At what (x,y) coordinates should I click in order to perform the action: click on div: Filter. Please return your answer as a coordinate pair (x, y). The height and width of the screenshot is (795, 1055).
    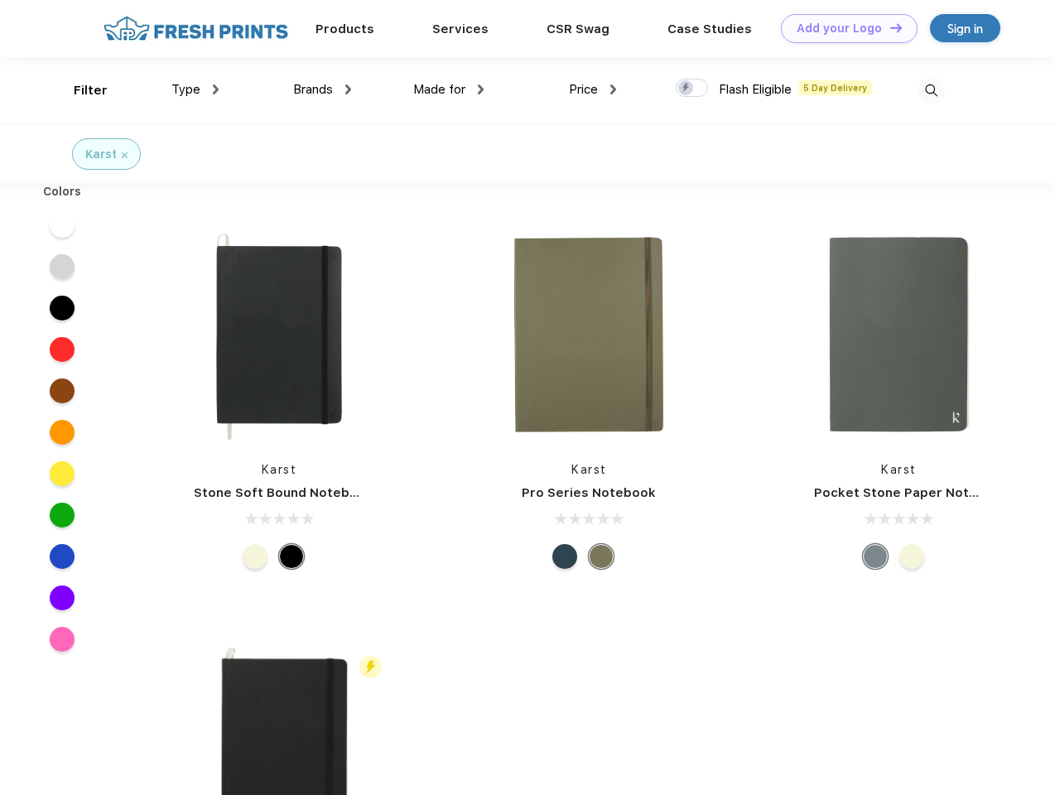
    Looking at the image, I should click on (90, 90).